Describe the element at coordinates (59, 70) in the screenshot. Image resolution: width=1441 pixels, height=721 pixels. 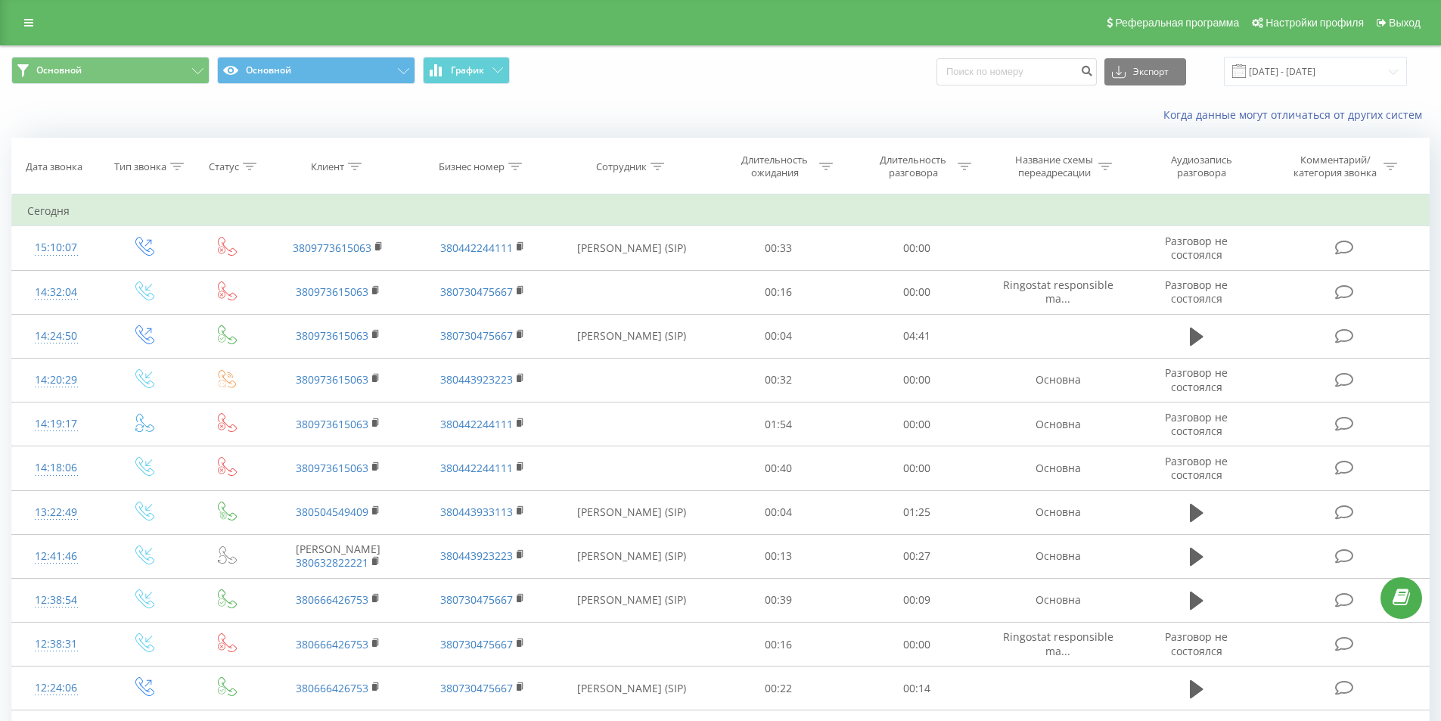
I see `span: Основной` at that location.